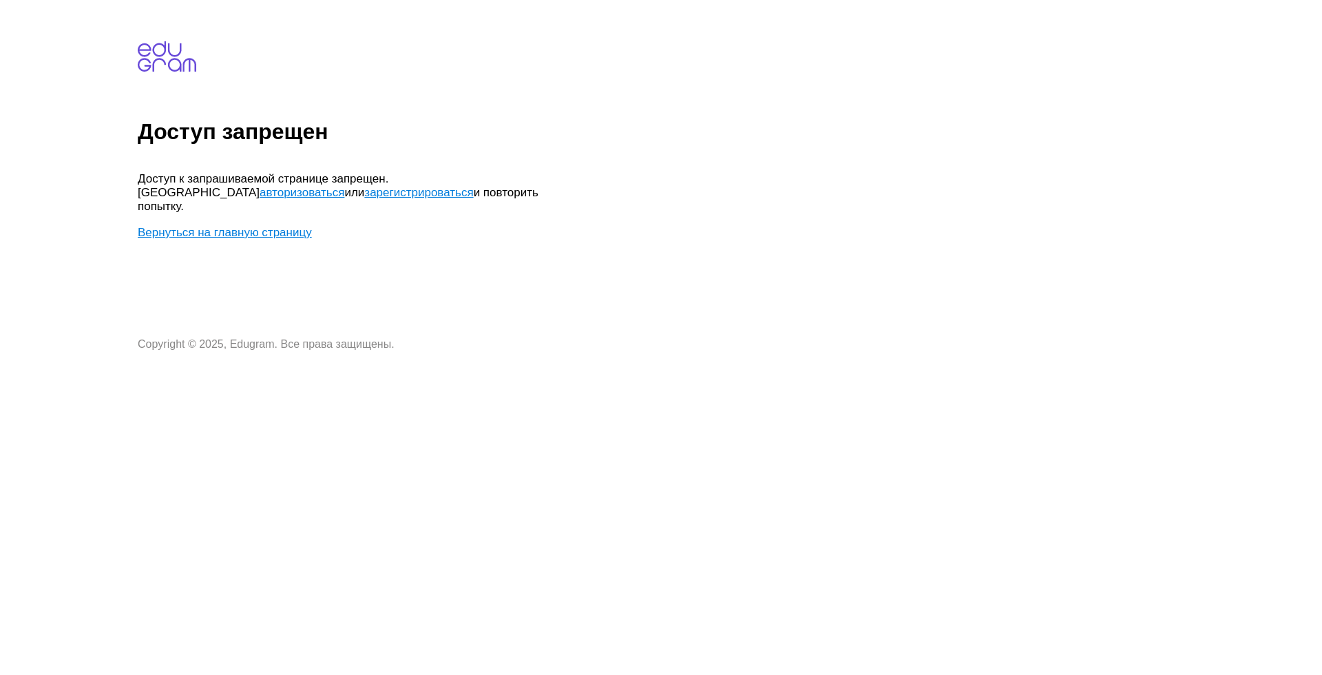 The image size is (1322, 675). Describe the element at coordinates (727, 132) in the screenshot. I see `h1: Доступ запрещен` at that location.